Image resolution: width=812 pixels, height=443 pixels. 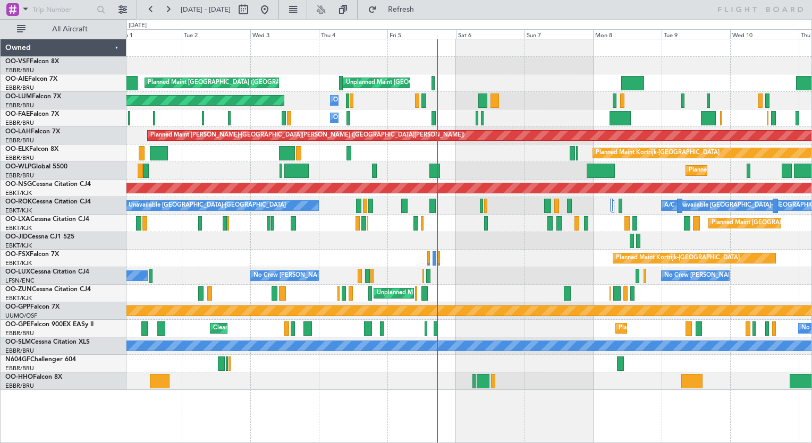 What do you see at coordinates (49, 325) in the screenshot?
I see `a: OO-GPEFalcon 900EX EASy II` at bounding box center [49, 325].